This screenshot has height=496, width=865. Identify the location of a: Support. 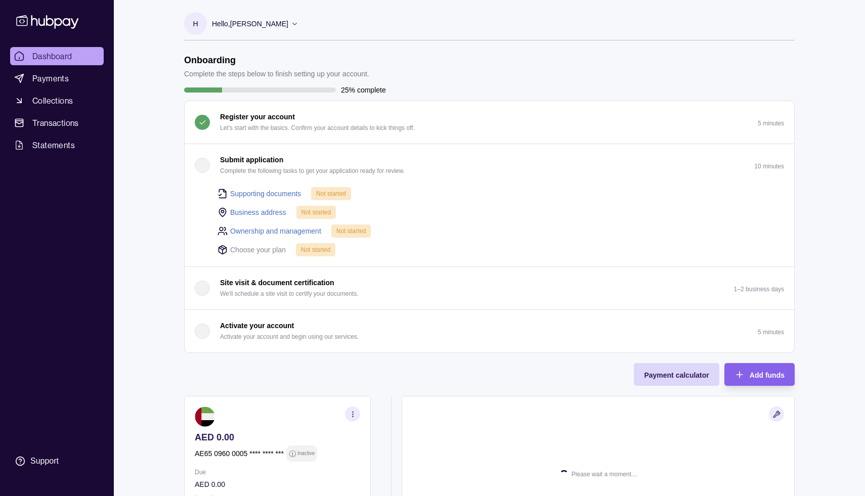
(57, 461).